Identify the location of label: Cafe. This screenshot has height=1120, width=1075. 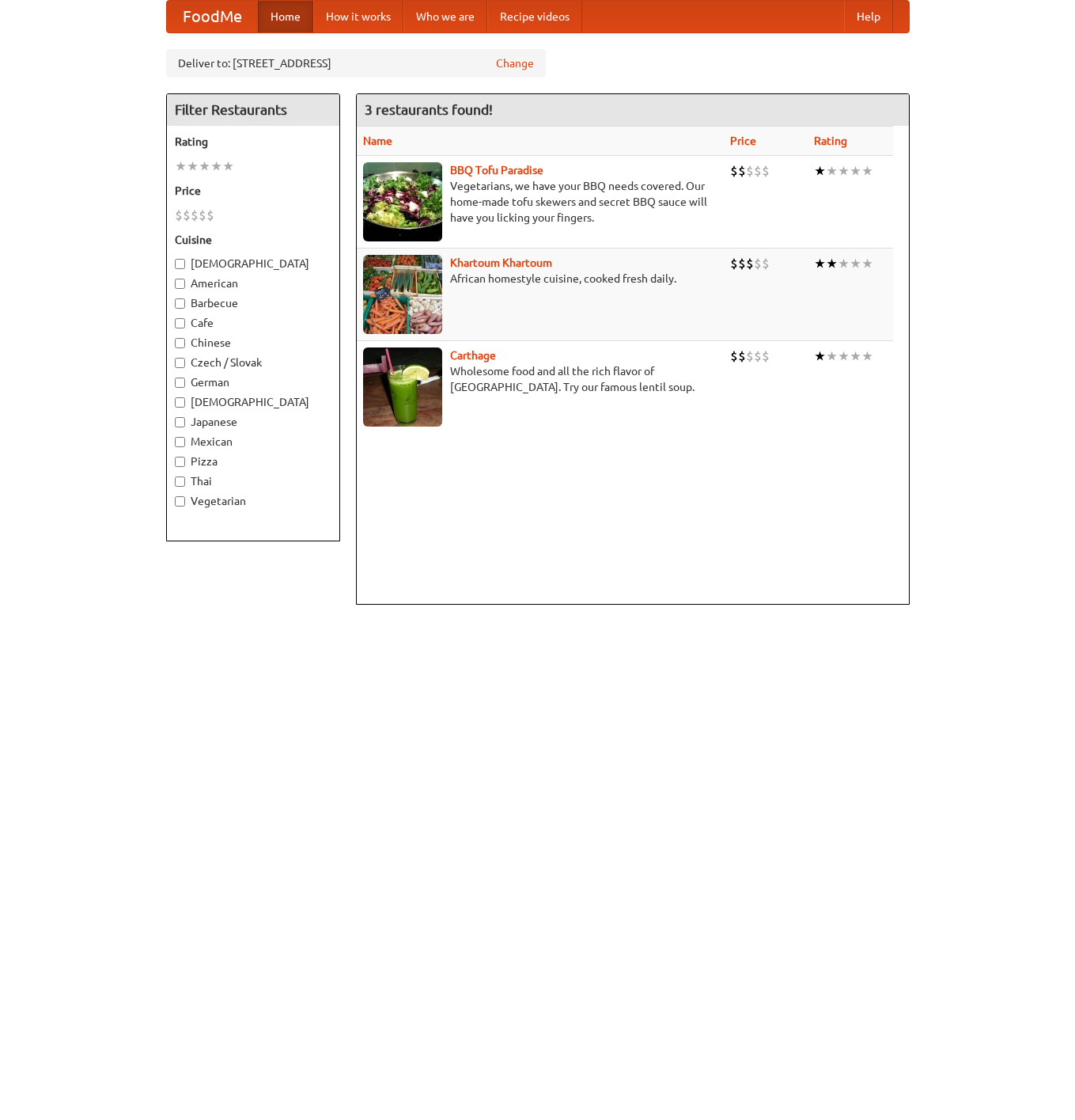
(253, 323).